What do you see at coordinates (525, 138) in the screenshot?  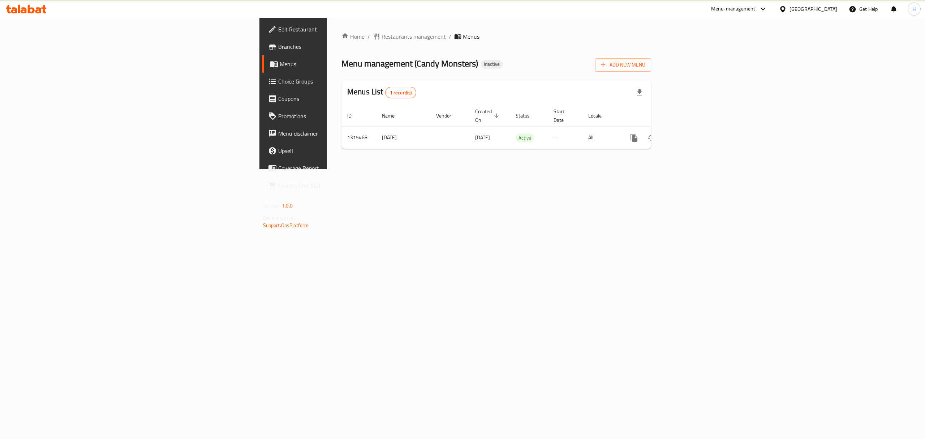 I see `span: Active` at bounding box center [525, 138].